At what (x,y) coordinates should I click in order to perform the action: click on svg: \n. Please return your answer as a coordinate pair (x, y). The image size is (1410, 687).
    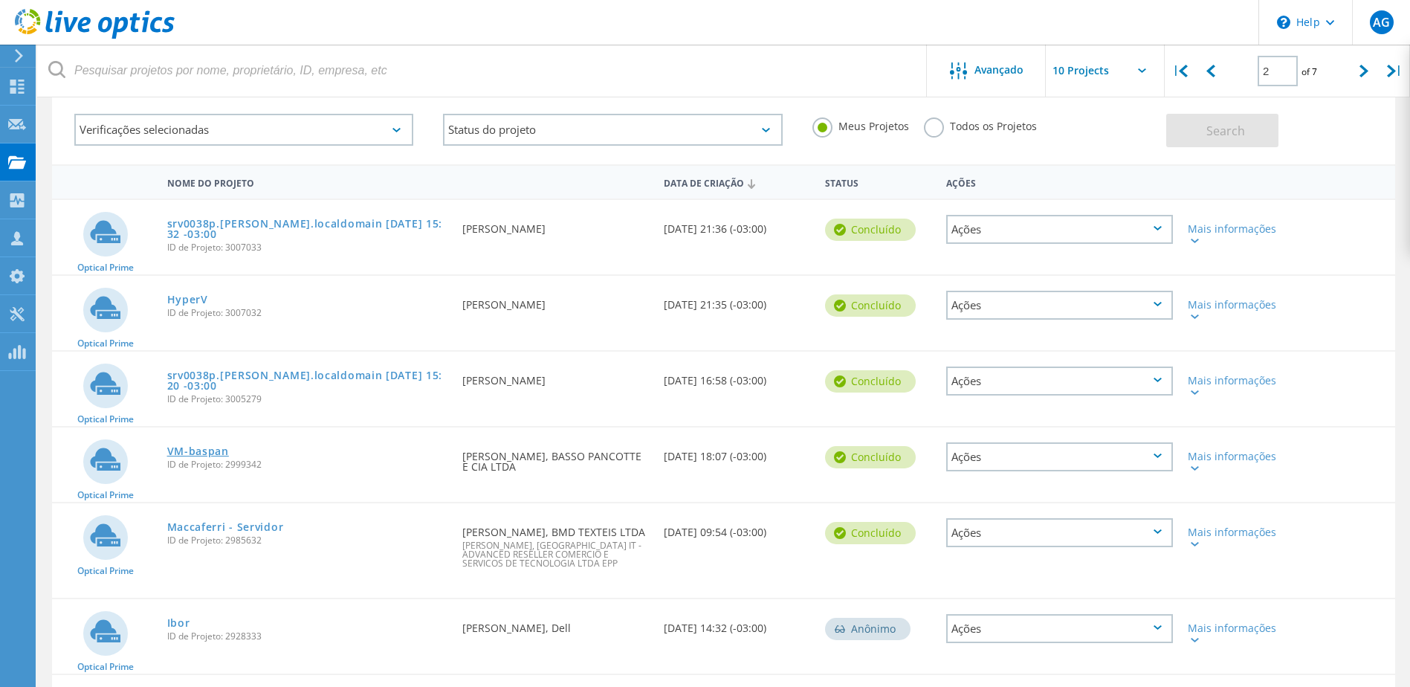
    Looking at the image, I should click on (1284, 22).